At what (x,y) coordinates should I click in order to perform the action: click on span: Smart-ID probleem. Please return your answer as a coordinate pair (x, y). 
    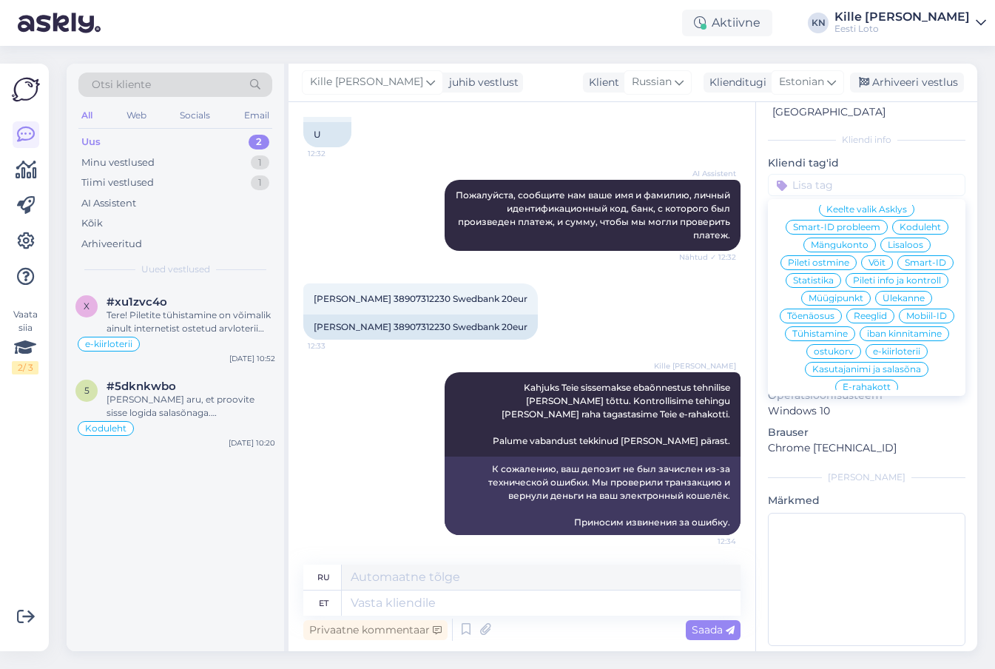
    Looking at the image, I should click on (837, 227).